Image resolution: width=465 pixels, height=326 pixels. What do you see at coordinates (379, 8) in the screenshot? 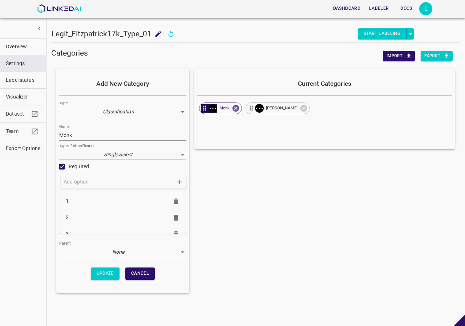
I see `button: Labeler` at bounding box center [379, 8].